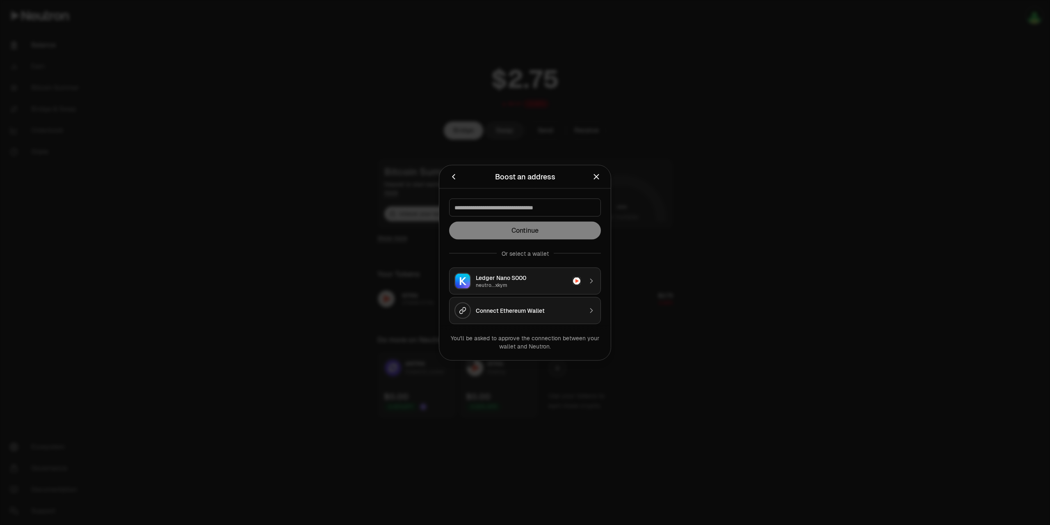  Describe the element at coordinates (577, 281) in the screenshot. I see `img: Neutron Logo` at that location.